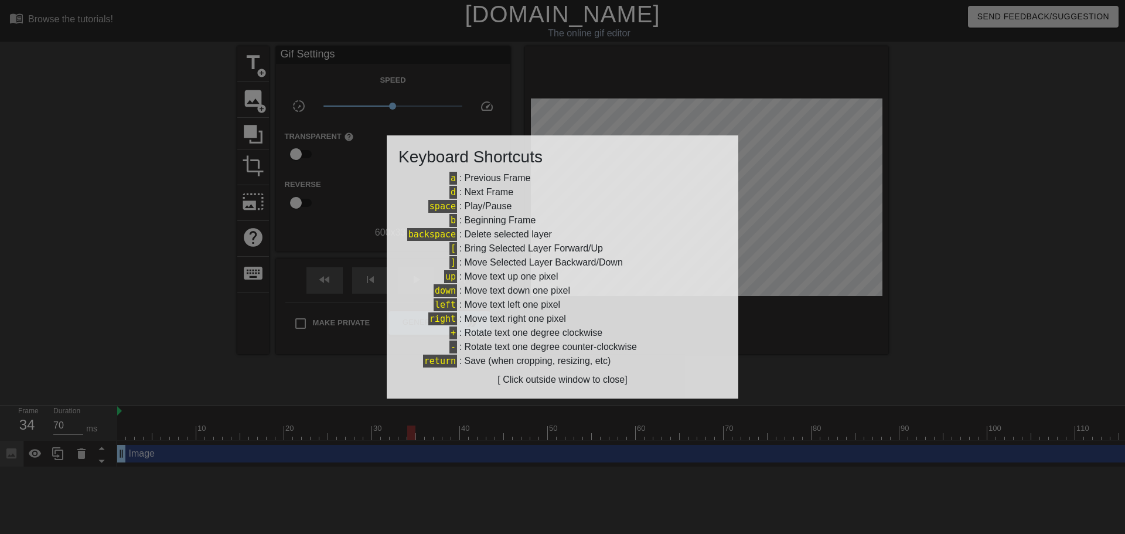 The image size is (1125, 534). What do you see at coordinates (500, 220) in the screenshot?
I see `div: Beginning Frame` at bounding box center [500, 220].